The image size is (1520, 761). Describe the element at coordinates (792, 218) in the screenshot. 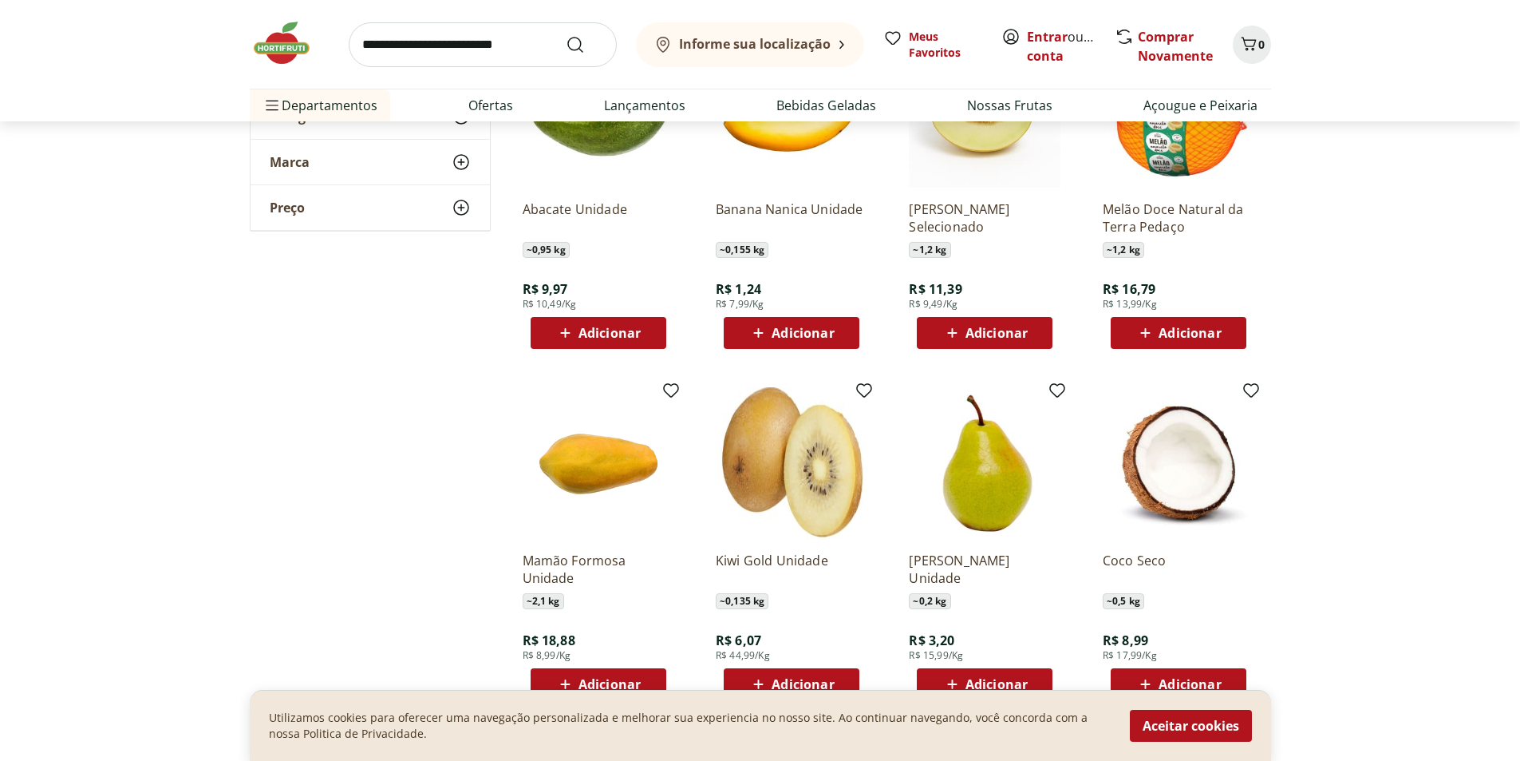

I see `p: Banana Nanica Unidade` at that location.